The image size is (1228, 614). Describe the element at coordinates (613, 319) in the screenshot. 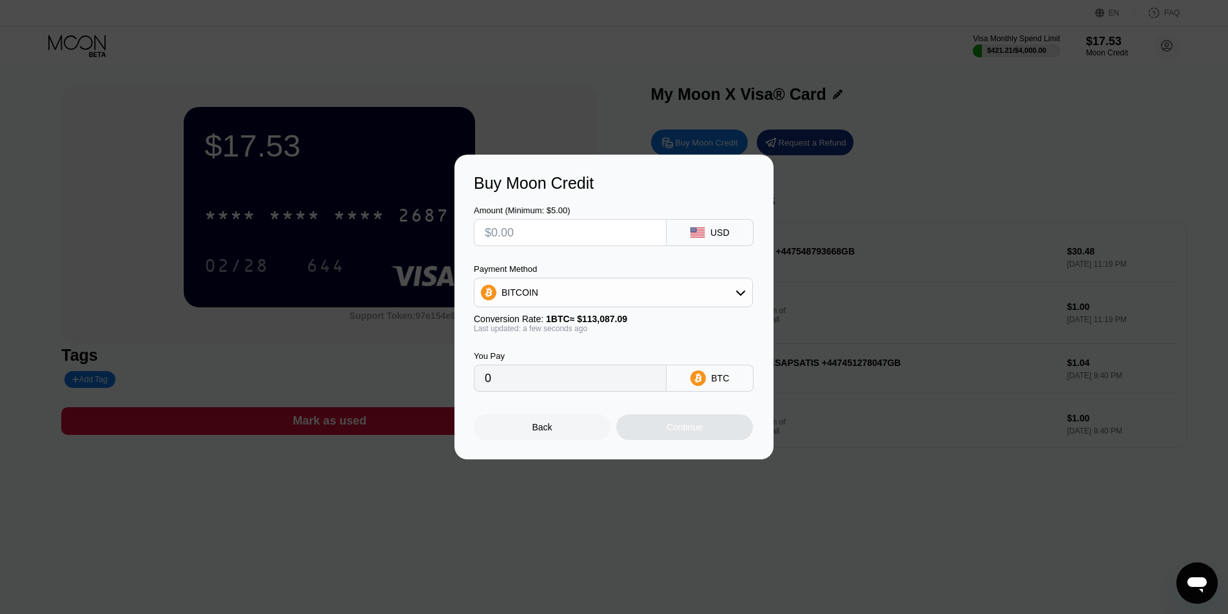

I see `div: Conversion Rate:` at that location.